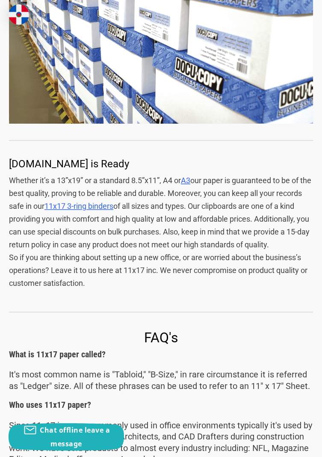 This screenshot has width=322, height=457. I want to click on span: Who uses 11x17 paper?, so click(50, 405).